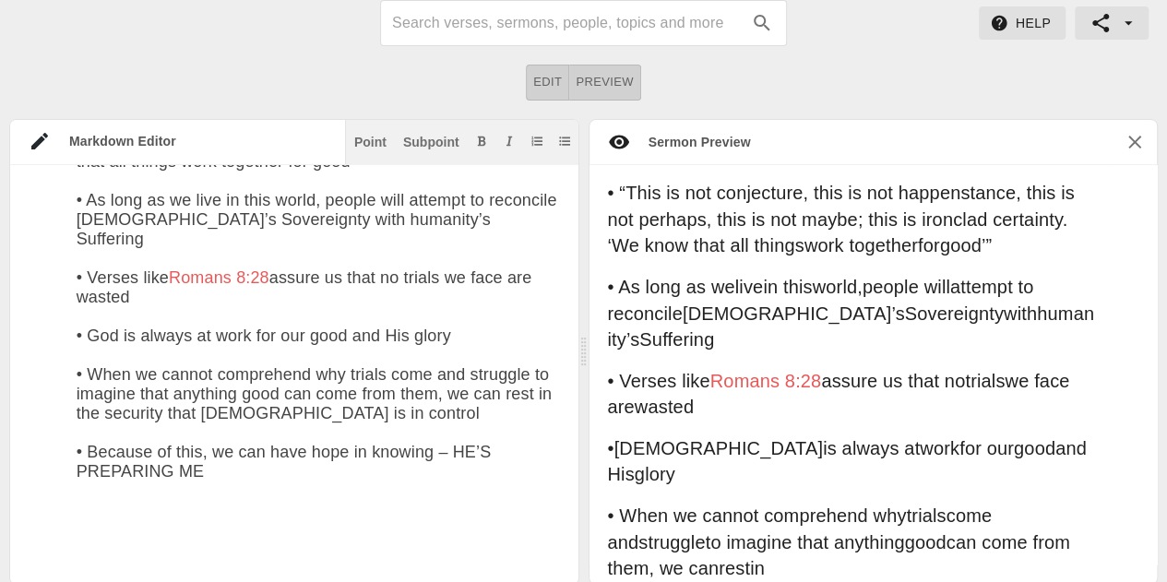  What do you see at coordinates (481, 141) in the screenshot?
I see `button: Add bold text` at bounding box center [481, 141].